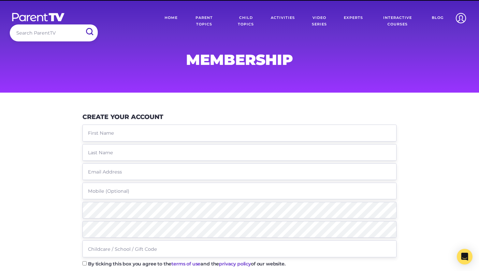 The width and height of the screenshot is (479, 271). What do you see at coordinates (438, 21) in the screenshot?
I see `a: Blog` at bounding box center [438, 21].